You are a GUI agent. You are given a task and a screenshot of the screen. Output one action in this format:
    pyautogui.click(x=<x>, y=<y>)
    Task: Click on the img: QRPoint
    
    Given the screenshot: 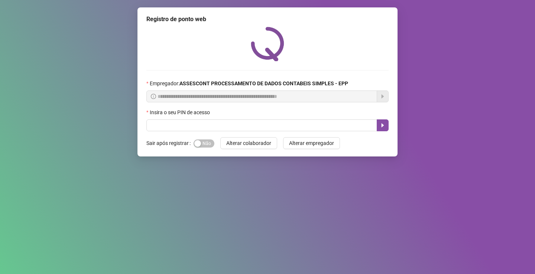 What is the action you would take?
    pyautogui.click(x=267, y=44)
    